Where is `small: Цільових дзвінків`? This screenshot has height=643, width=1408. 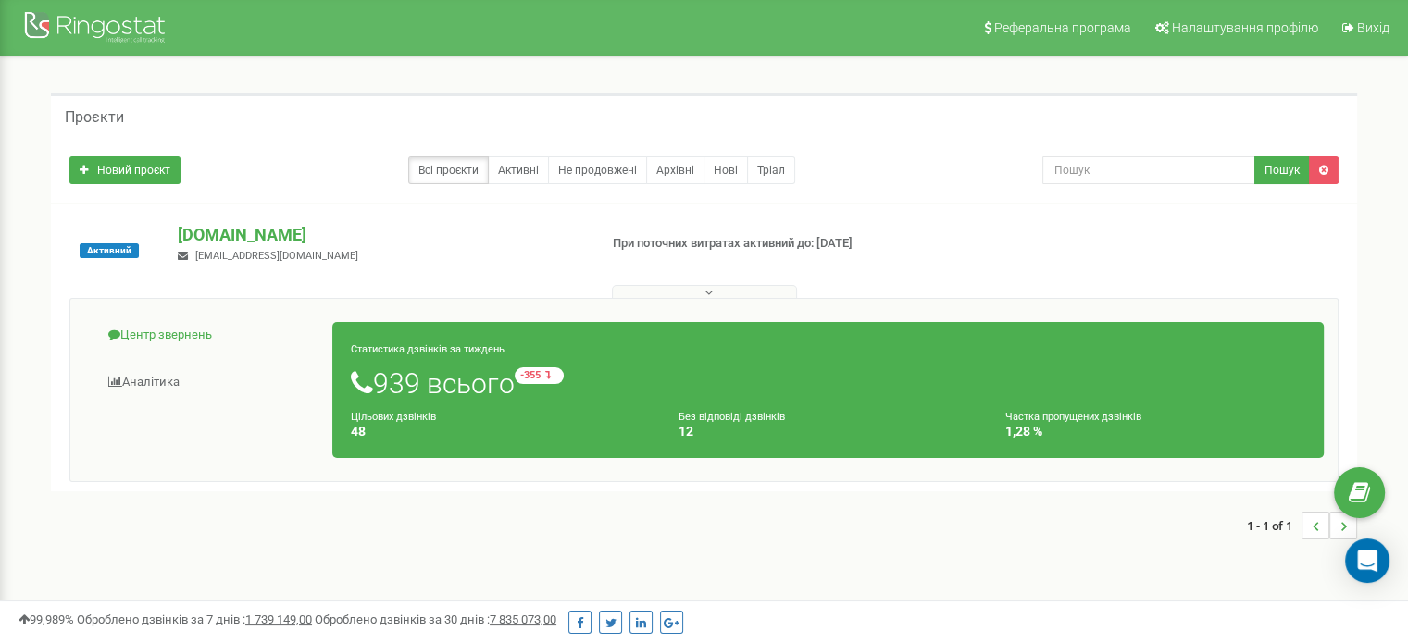 small: Цільових дзвінків is located at coordinates (393, 417).